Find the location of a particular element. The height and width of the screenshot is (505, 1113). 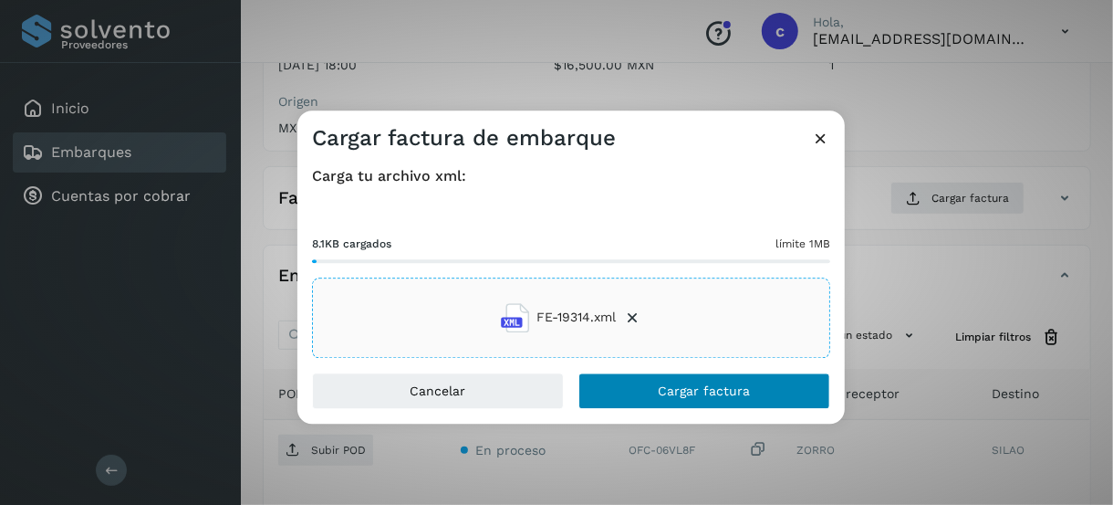

span: Cargar factura is located at coordinates (704, 391).